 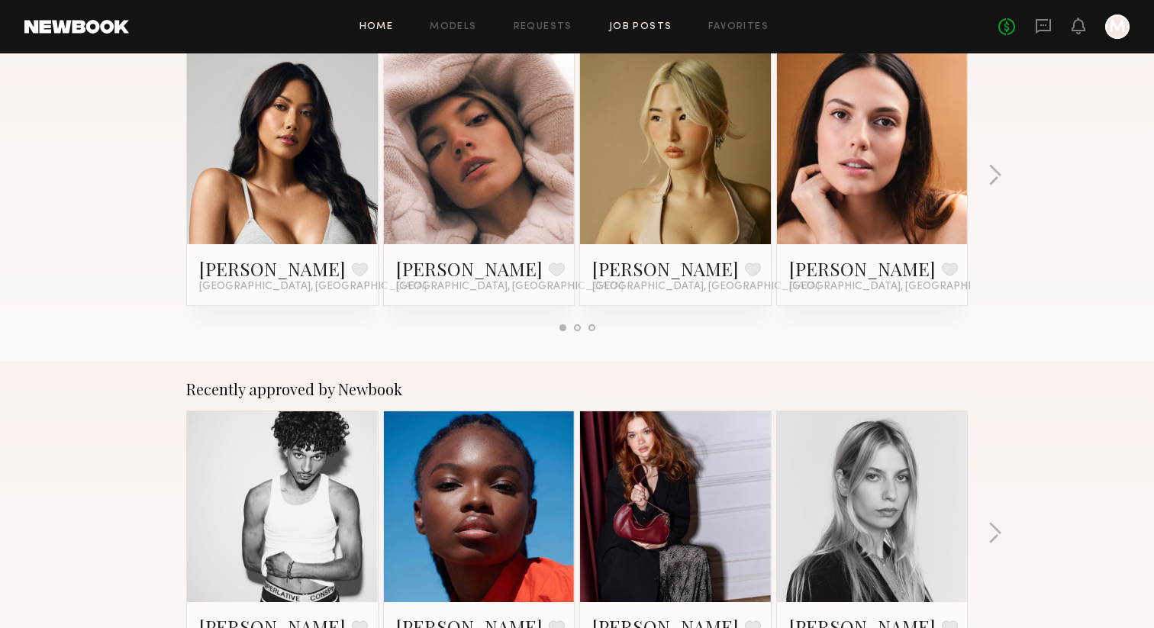 I want to click on a: Requests, so click(x=543, y=27).